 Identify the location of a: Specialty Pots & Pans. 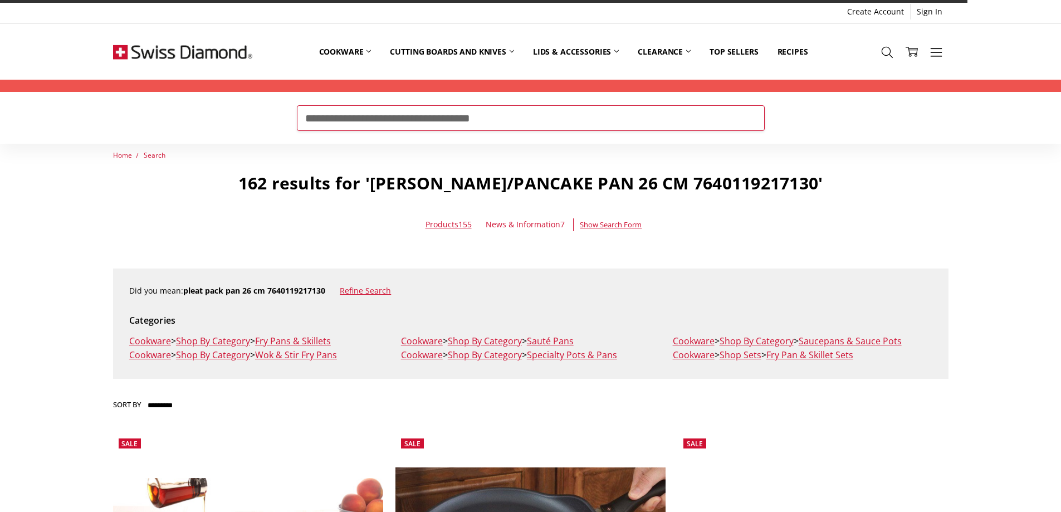
(572, 355).